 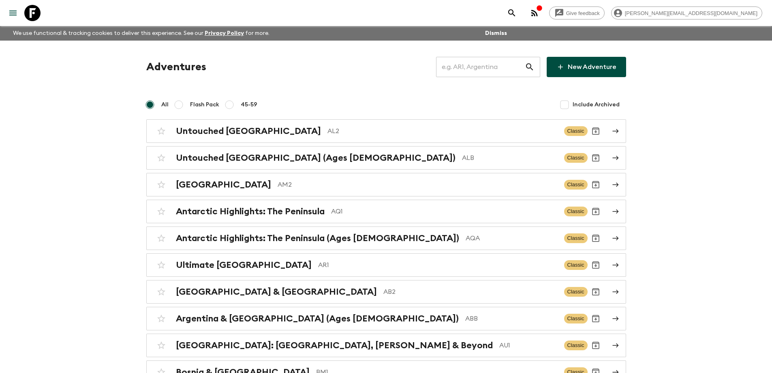 I want to click on span: All, so click(x=165, y=105).